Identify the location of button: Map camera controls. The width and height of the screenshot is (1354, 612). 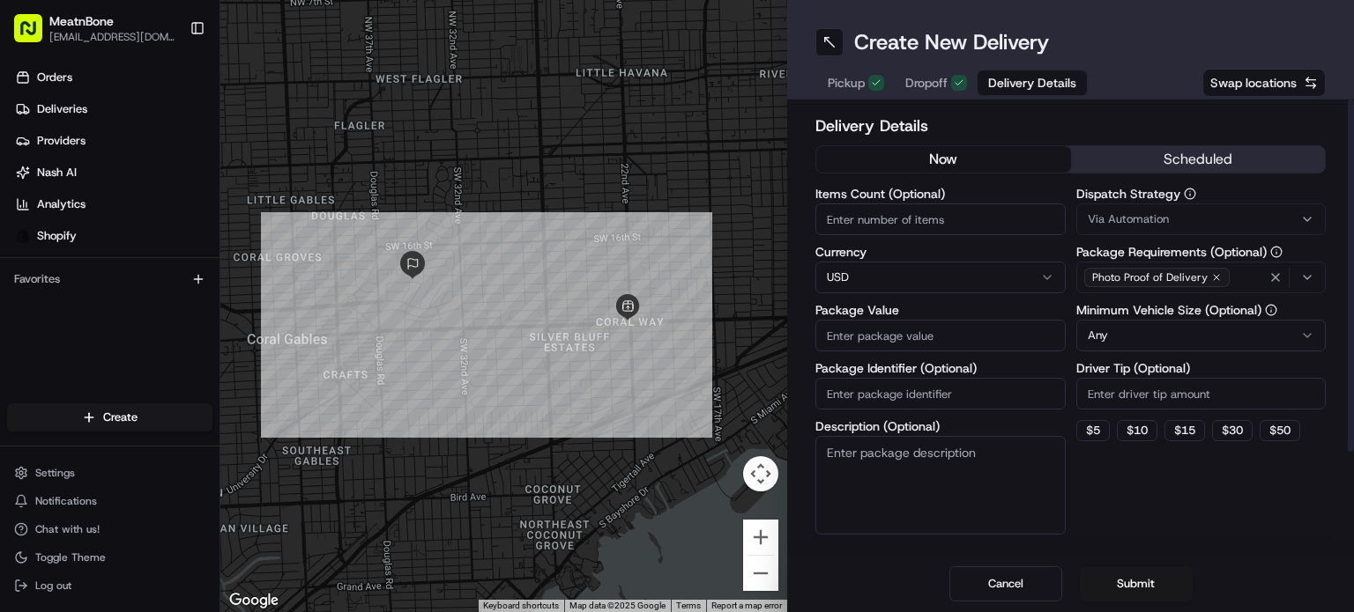
(761, 474).